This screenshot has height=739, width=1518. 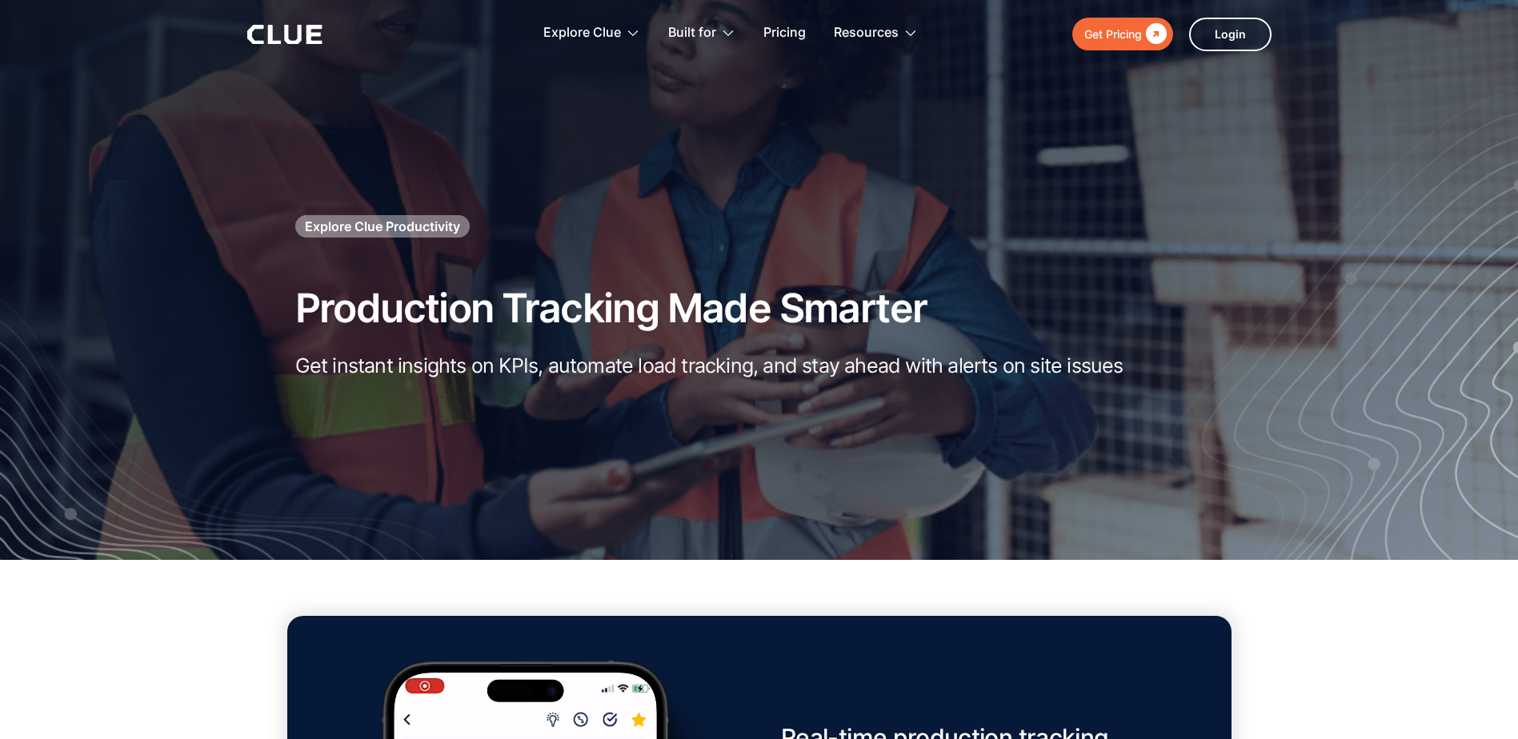 I want to click on p: Get instant insights on KPIs, automate load tracking, and stay ahead with alerts on site issues, so click(x=735, y=366).